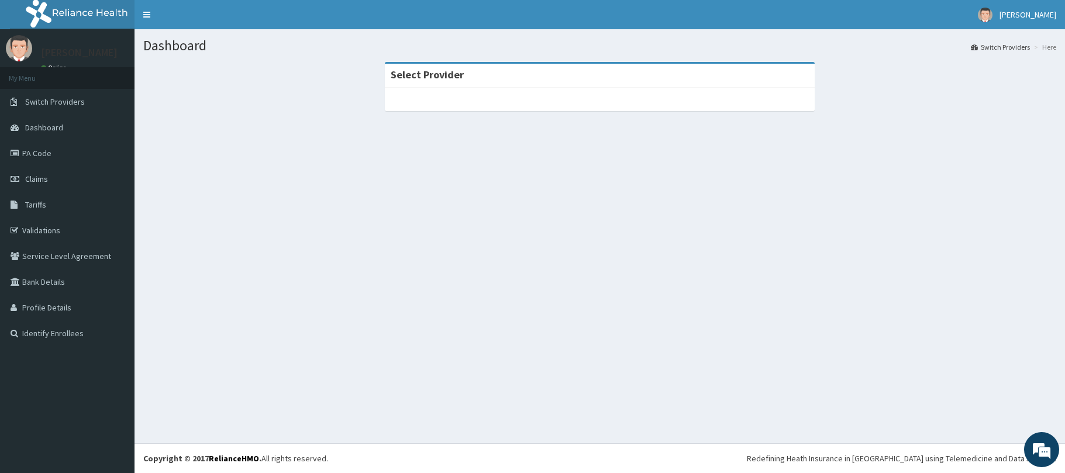 The width and height of the screenshot is (1065, 473). I want to click on a: Switch Providers, so click(1000, 47).